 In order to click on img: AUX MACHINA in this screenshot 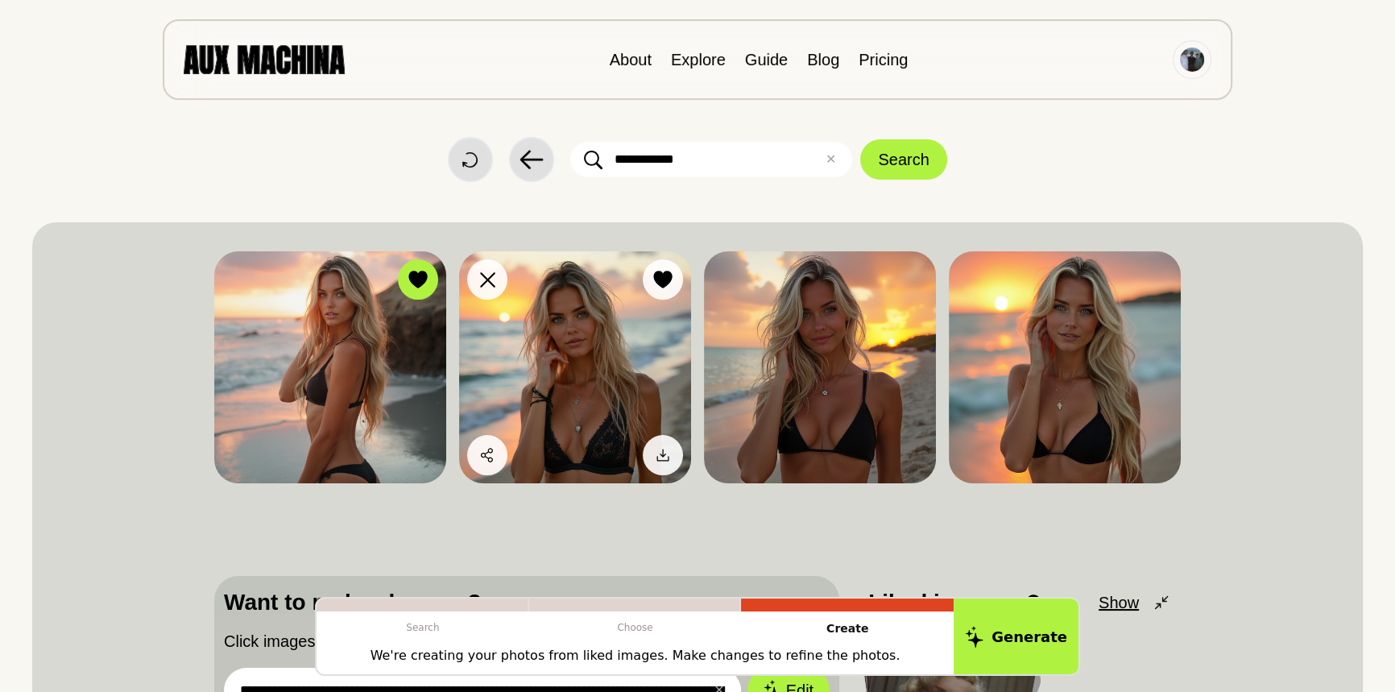, I will do `click(264, 59)`.